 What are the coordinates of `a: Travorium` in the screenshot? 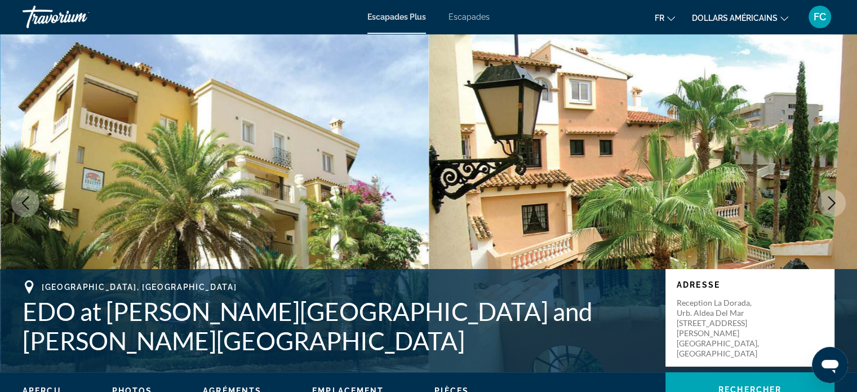 It's located at (79, 17).